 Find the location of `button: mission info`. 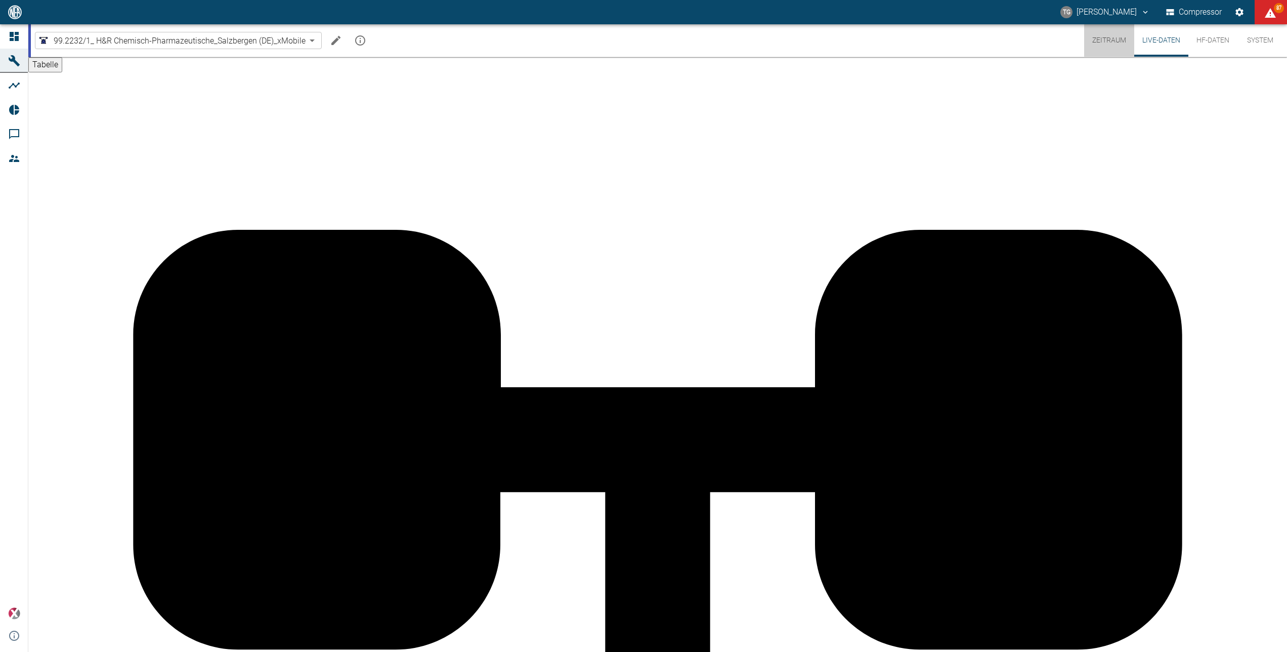

button: mission info is located at coordinates (360, 40).